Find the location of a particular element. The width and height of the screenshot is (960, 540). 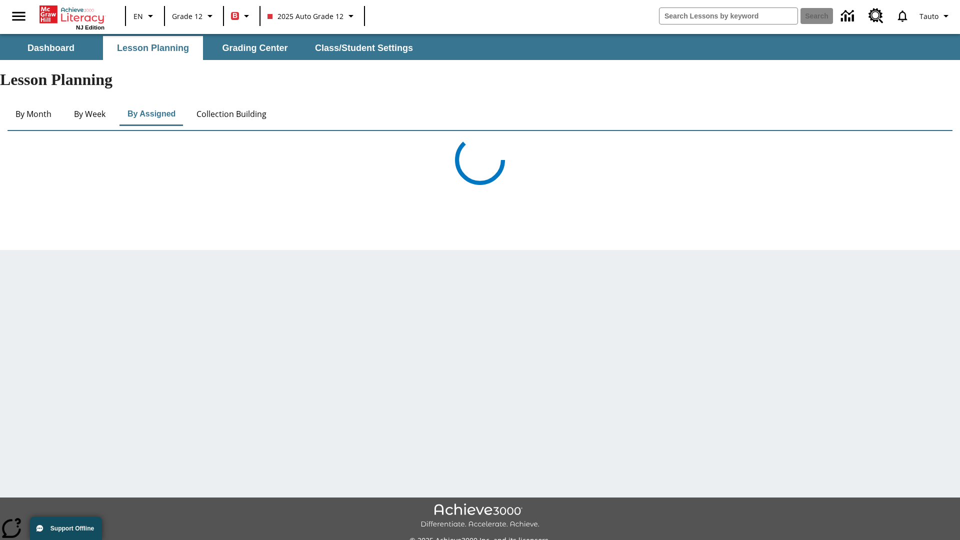

button: Language: EN, Select a language is located at coordinates (145, 16).